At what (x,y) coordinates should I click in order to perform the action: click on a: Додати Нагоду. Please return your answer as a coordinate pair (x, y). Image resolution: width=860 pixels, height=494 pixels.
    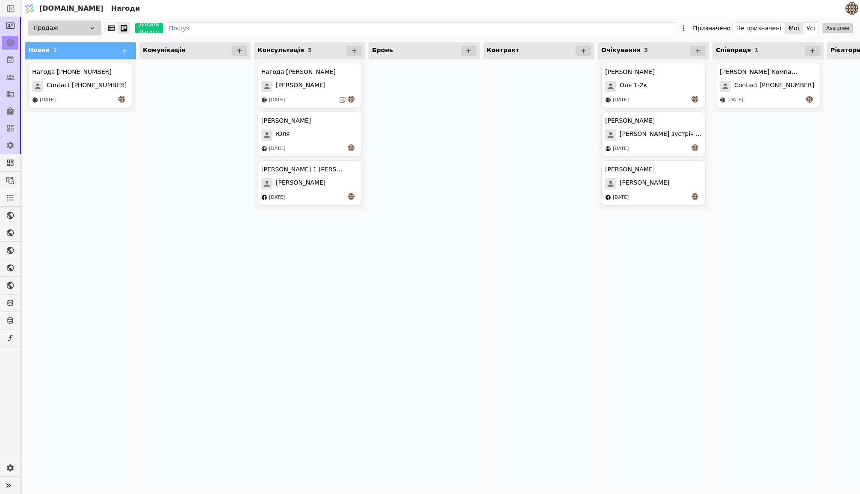
    Looking at the image, I should click on (147, 28).